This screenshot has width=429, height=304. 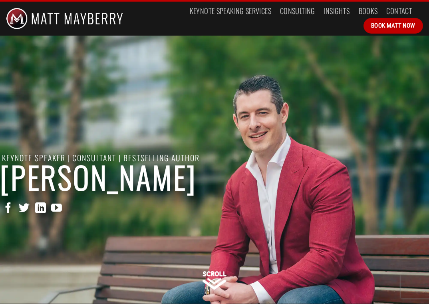 I want to click on a: Contact, so click(x=399, y=11).